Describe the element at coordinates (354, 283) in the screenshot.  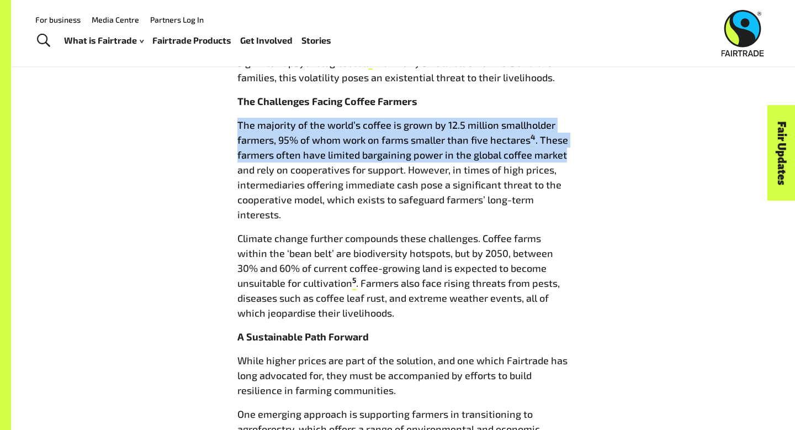
I see `a: 5` at that location.